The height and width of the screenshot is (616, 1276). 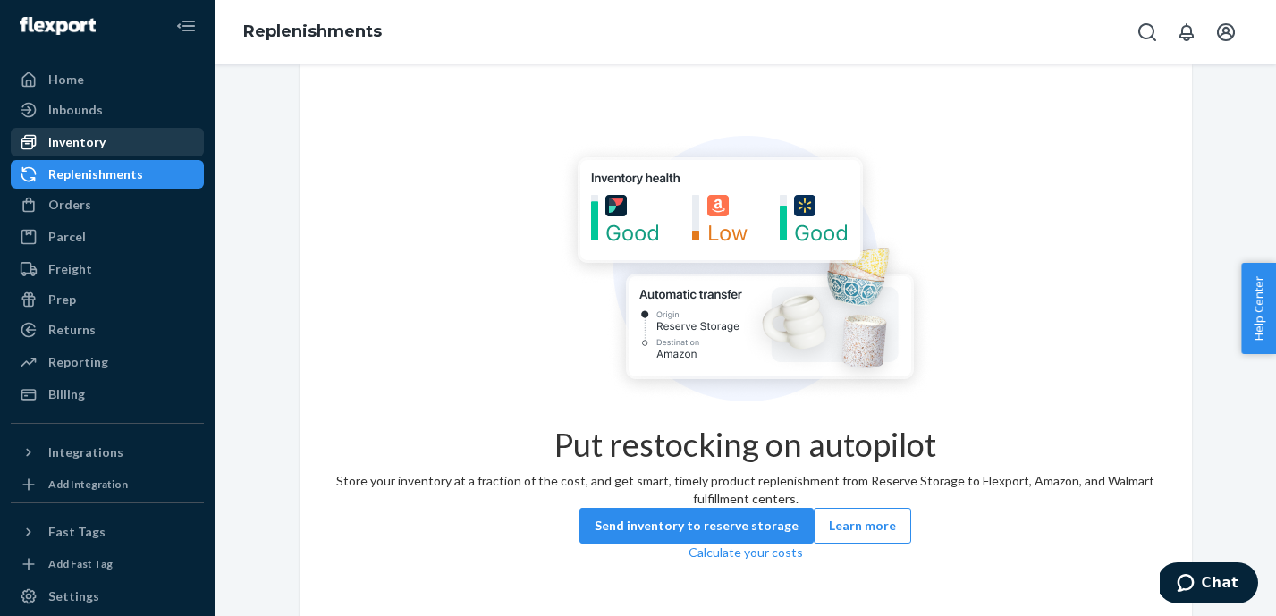 What do you see at coordinates (107, 452) in the screenshot?
I see `button: Integrations` at bounding box center [107, 452].